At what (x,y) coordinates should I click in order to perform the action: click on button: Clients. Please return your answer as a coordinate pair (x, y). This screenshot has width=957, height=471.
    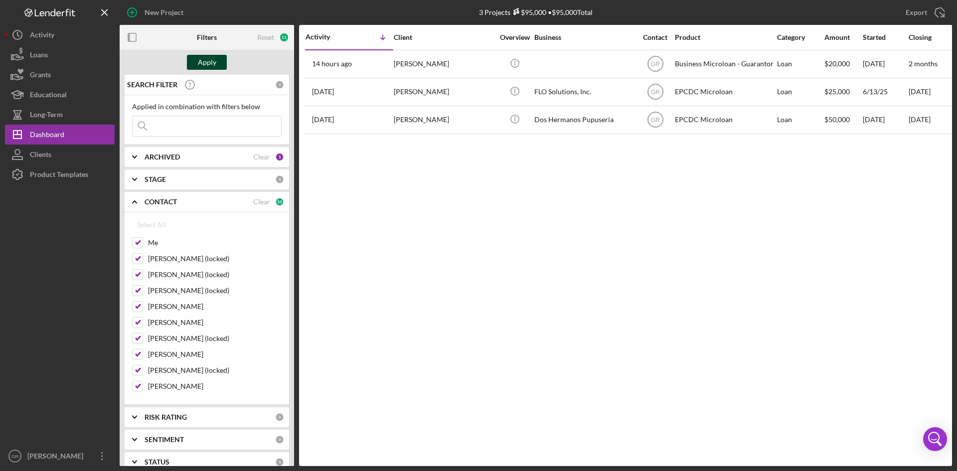
    Looking at the image, I should click on (60, 155).